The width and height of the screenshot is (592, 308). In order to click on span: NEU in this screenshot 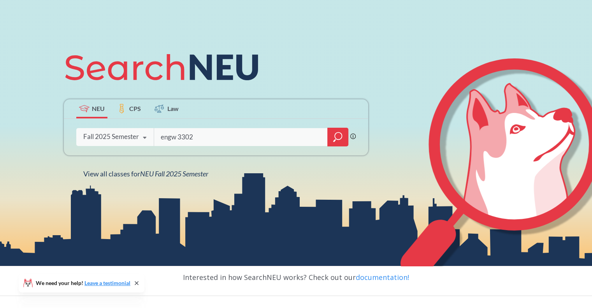, I will do `click(98, 108)`.